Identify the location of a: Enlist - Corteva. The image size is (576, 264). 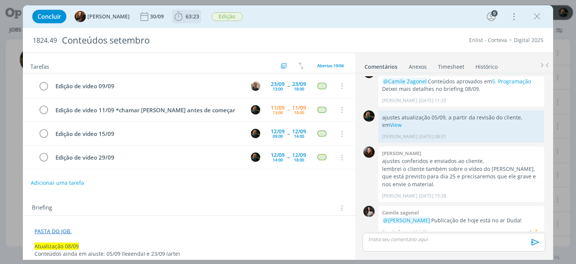
(488, 40).